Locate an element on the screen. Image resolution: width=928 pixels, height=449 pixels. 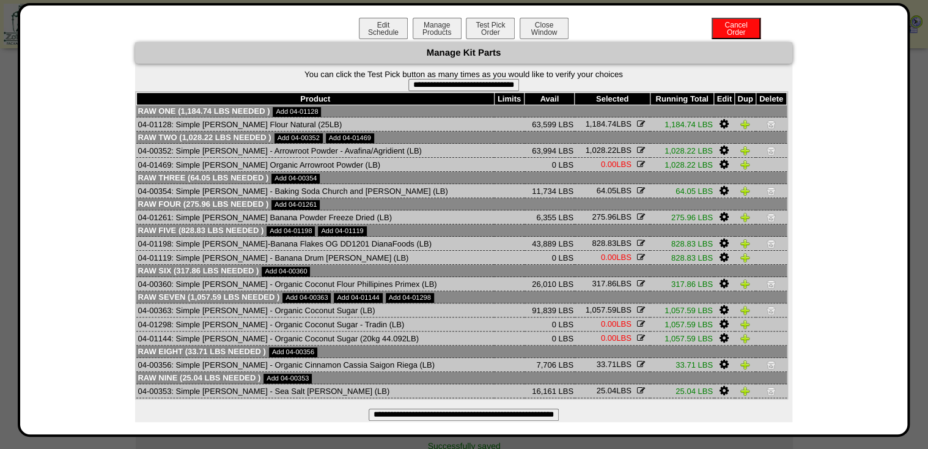
td: Raw Eight (33.71 LBS needed ) is located at coordinates (461, 352).